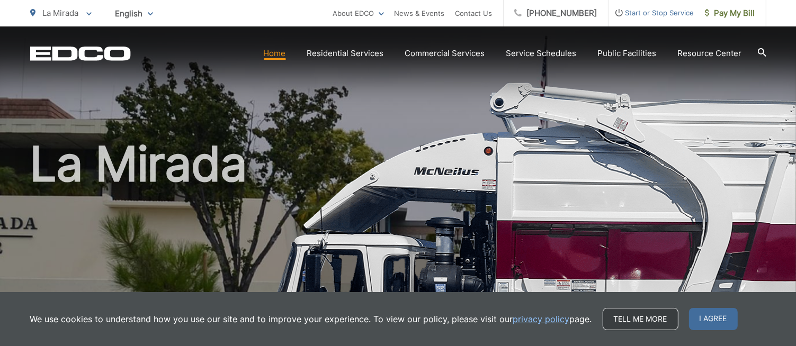 The width and height of the screenshot is (796, 346). Describe the element at coordinates (311, 319) in the screenshot. I see `p: We use cookies to understand how you use our site and to improve your experience. To view our pol...` at that location.